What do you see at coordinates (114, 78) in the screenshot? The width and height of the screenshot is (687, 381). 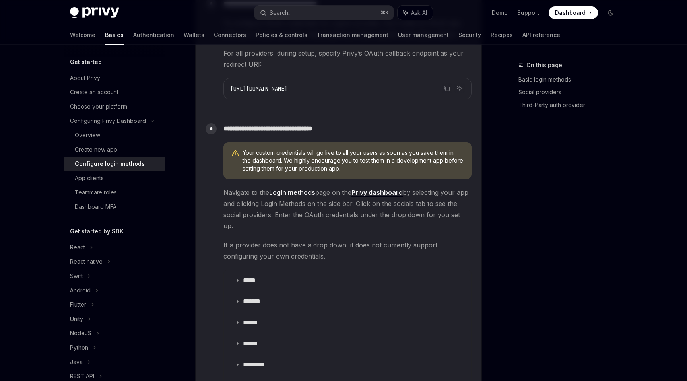 I see `a: About Privy` at bounding box center [114, 78].